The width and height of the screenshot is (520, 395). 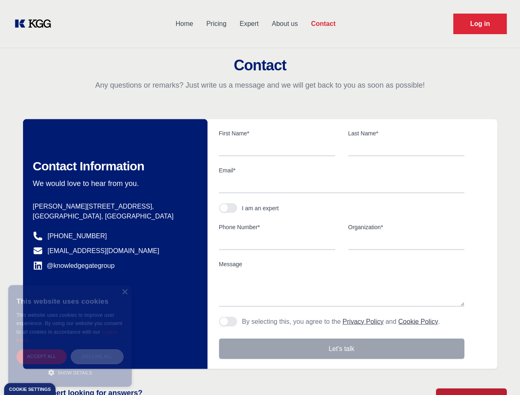 What do you see at coordinates (323, 24) in the screenshot?
I see `a: Contact` at bounding box center [323, 24].